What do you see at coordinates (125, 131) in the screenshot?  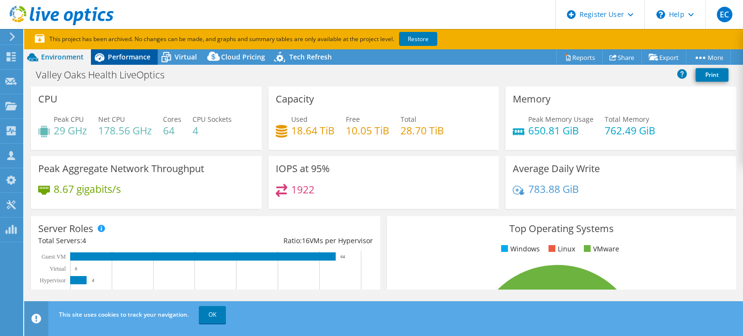 I see `h4: 178.56 GHz` at bounding box center [125, 131].